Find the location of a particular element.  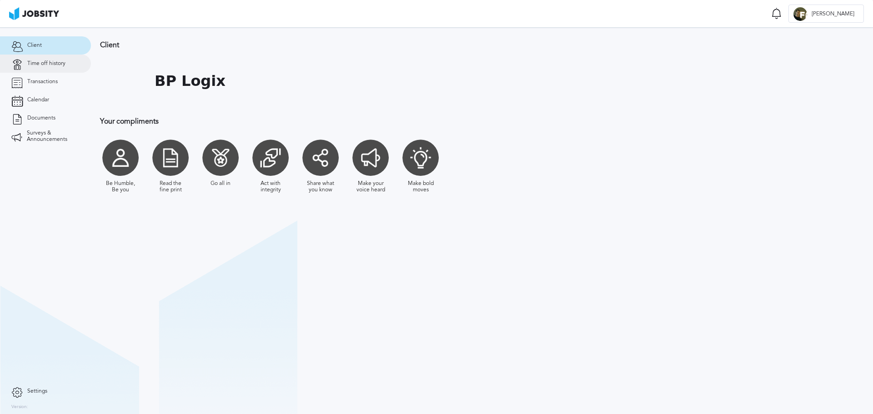

label: Version: is located at coordinates (20, 407).